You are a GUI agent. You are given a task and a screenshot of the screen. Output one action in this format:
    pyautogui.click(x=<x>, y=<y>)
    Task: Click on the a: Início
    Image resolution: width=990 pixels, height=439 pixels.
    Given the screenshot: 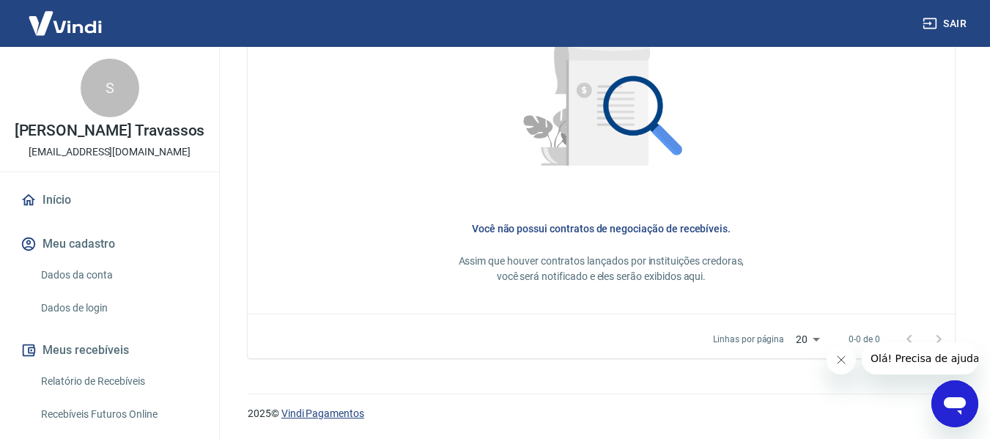 What is the action you would take?
    pyautogui.click(x=109, y=200)
    